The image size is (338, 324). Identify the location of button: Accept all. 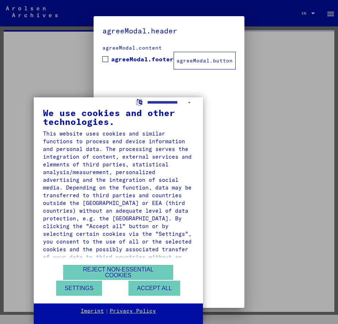
(154, 288).